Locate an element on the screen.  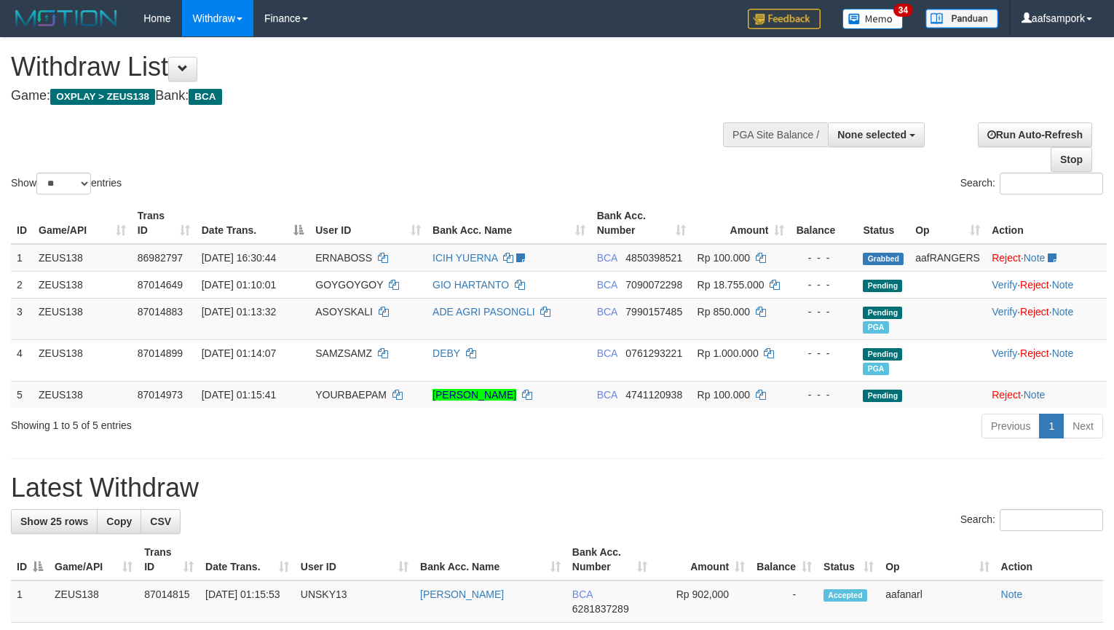
a: Run Auto-Refresh is located at coordinates (1035, 135).